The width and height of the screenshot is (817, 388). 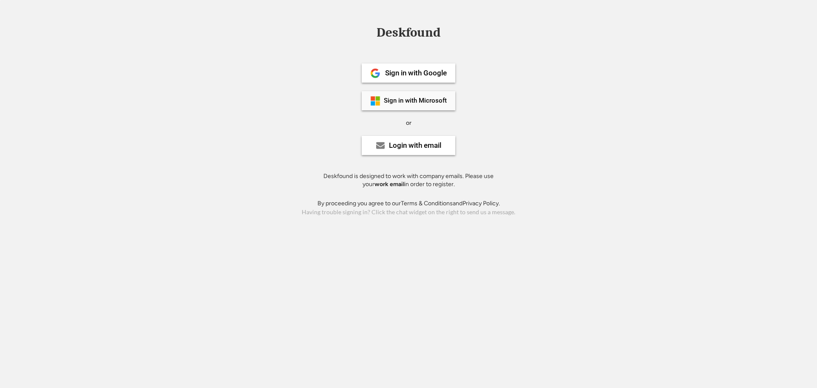 What do you see at coordinates (409, 32) in the screenshot?
I see `div: Deskfound` at bounding box center [409, 32].